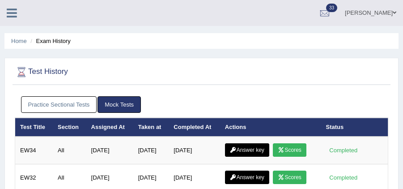  What do you see at coordinates (49, 41) in the screenshot?
I see `li: Exam History` at bounding box center [49, 41].